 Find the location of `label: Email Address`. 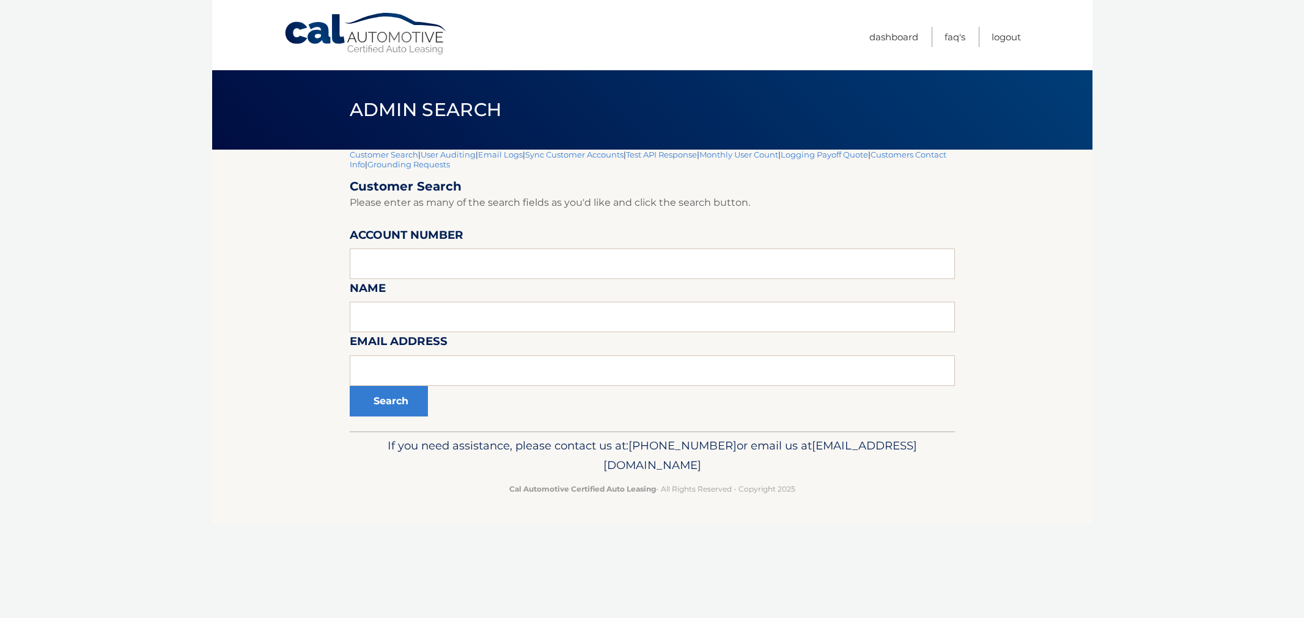

label: Email Address is located at coordinates (398, 343).